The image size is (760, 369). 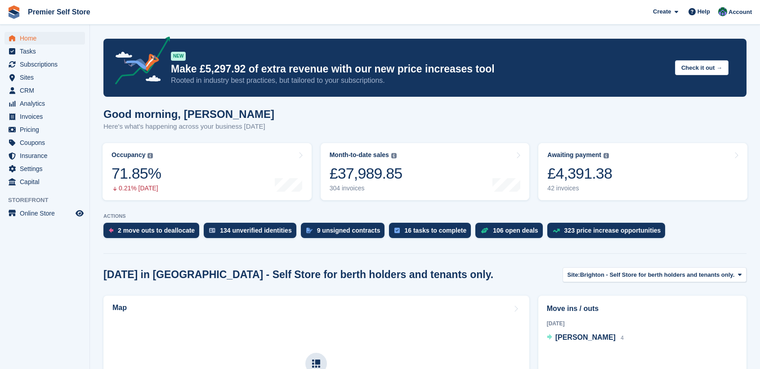 What do you see at coordinates (366, 173) in the screenshot?
I see `div: £37,989.85` at bounding box center [366, 173].